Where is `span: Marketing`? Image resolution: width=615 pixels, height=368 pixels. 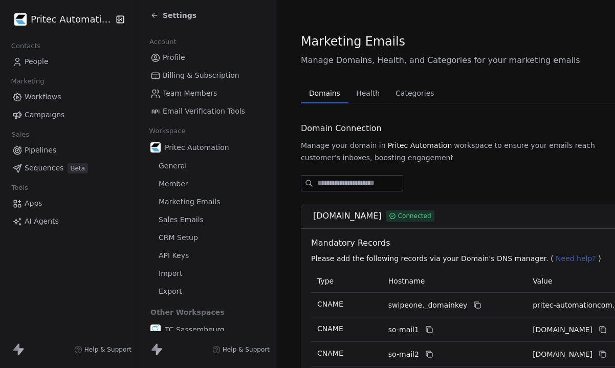 span: Marketing is located at coordinates (28, 81).